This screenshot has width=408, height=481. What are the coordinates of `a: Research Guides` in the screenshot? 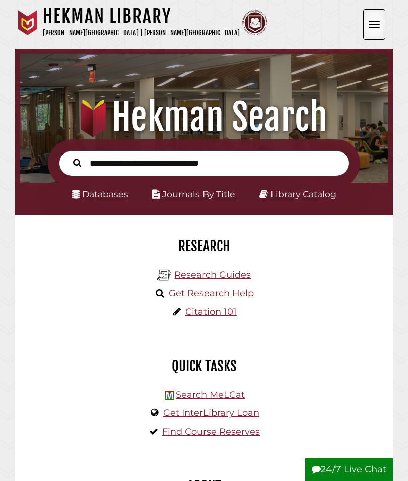 It's located at (213, 275).